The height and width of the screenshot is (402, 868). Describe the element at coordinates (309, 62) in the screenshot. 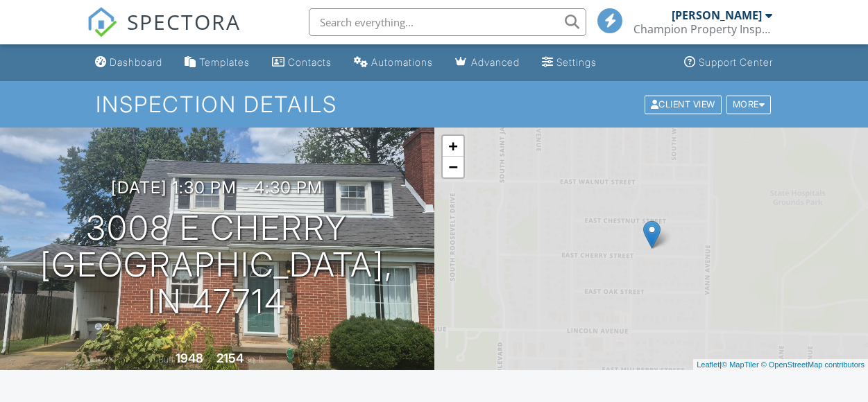

I see `div: Contacts` at that location.